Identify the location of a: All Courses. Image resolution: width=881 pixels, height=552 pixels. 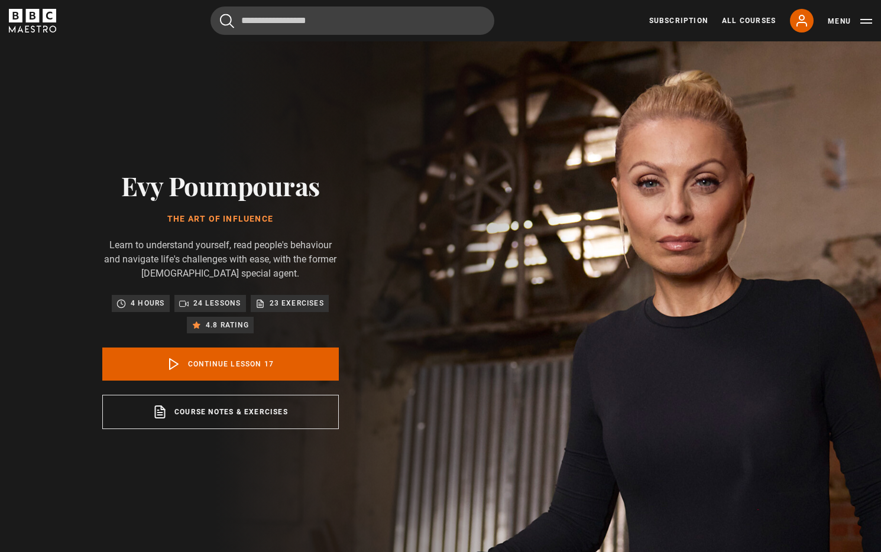
(748, 21).